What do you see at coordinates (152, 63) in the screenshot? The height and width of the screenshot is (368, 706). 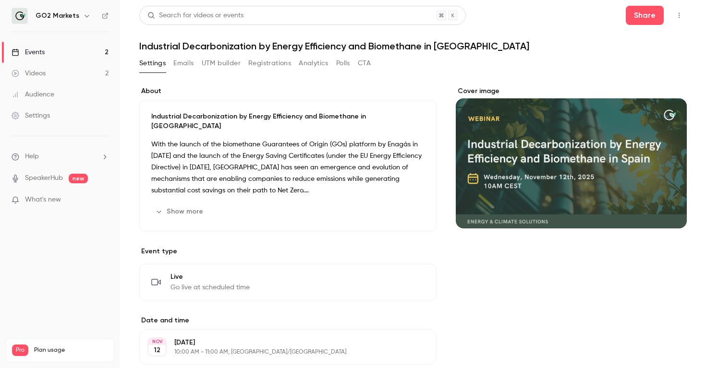 I see `button: Settings` at bounding box center [152, 63].